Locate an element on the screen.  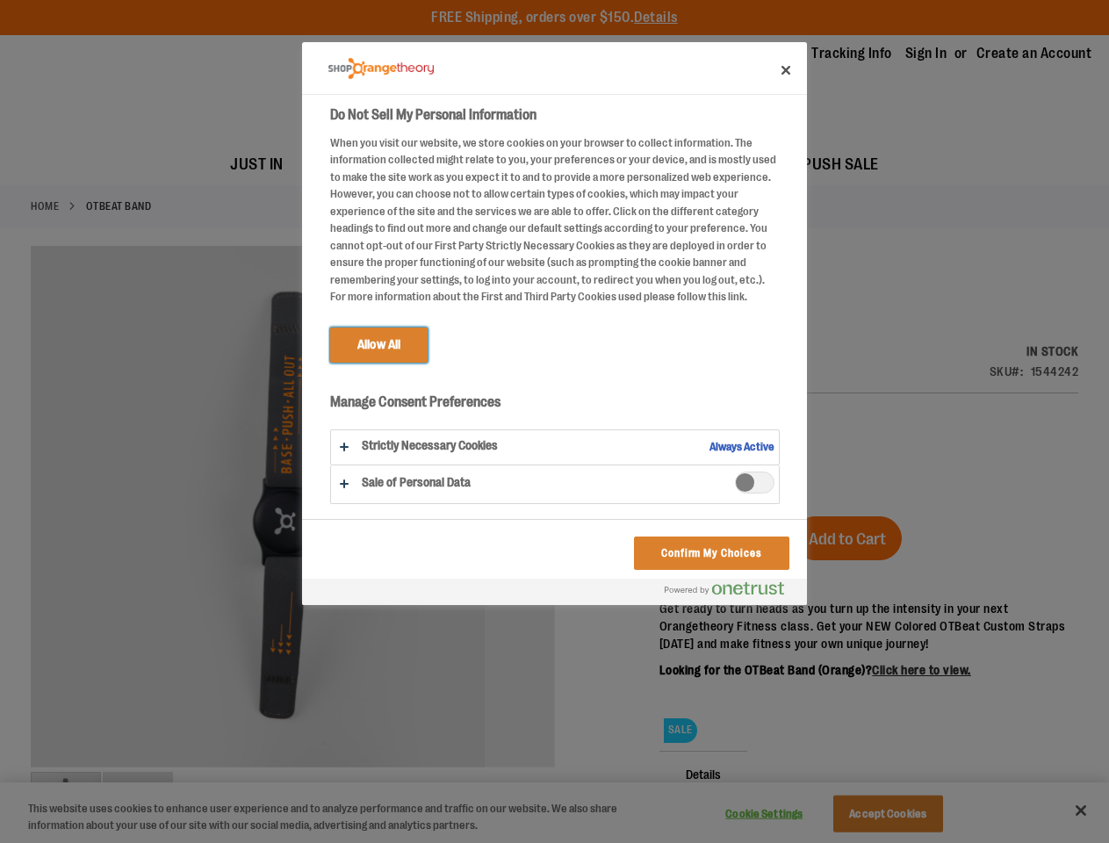
div: Company Logo is located at coordinates (381, 68).